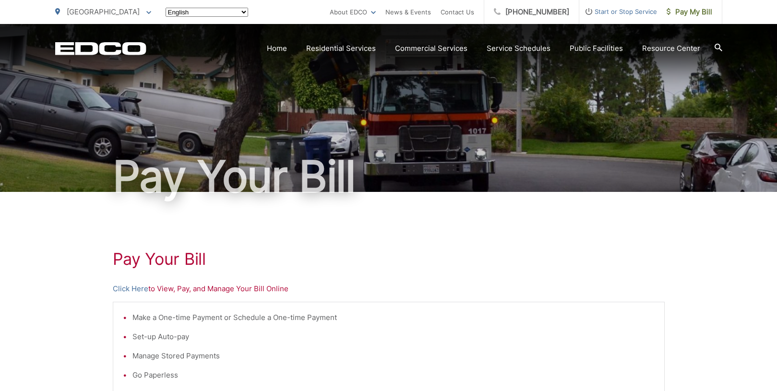 The width and height of the screenshot is (777, 391). Describe the element at coordinates (131, 289) in the screenshot. I see `a: Click Here` at that location.